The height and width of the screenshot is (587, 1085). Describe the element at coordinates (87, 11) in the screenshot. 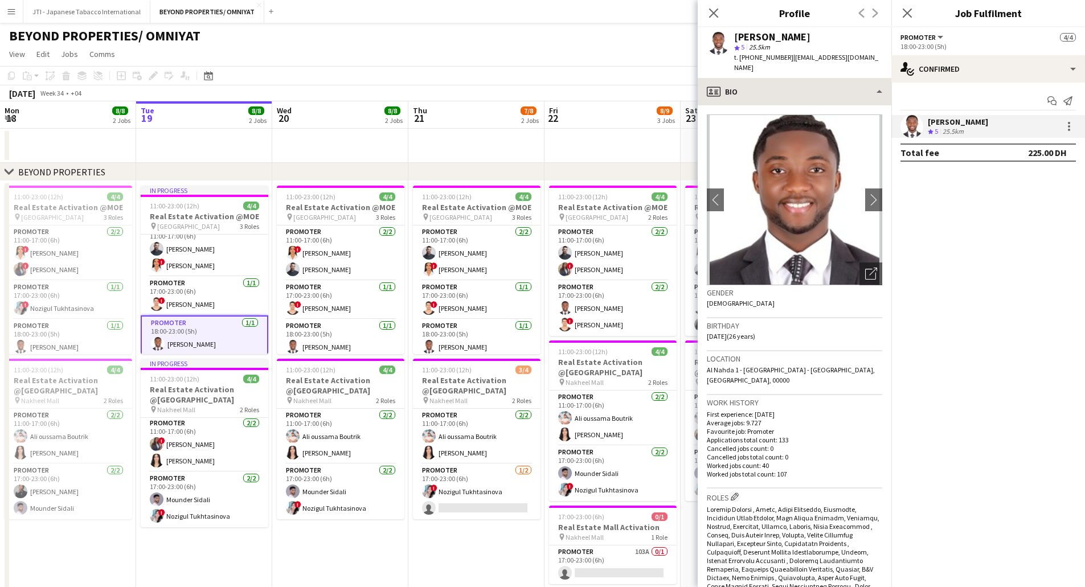

I see `button: JTI - Japanese Tabacco International` at that location.